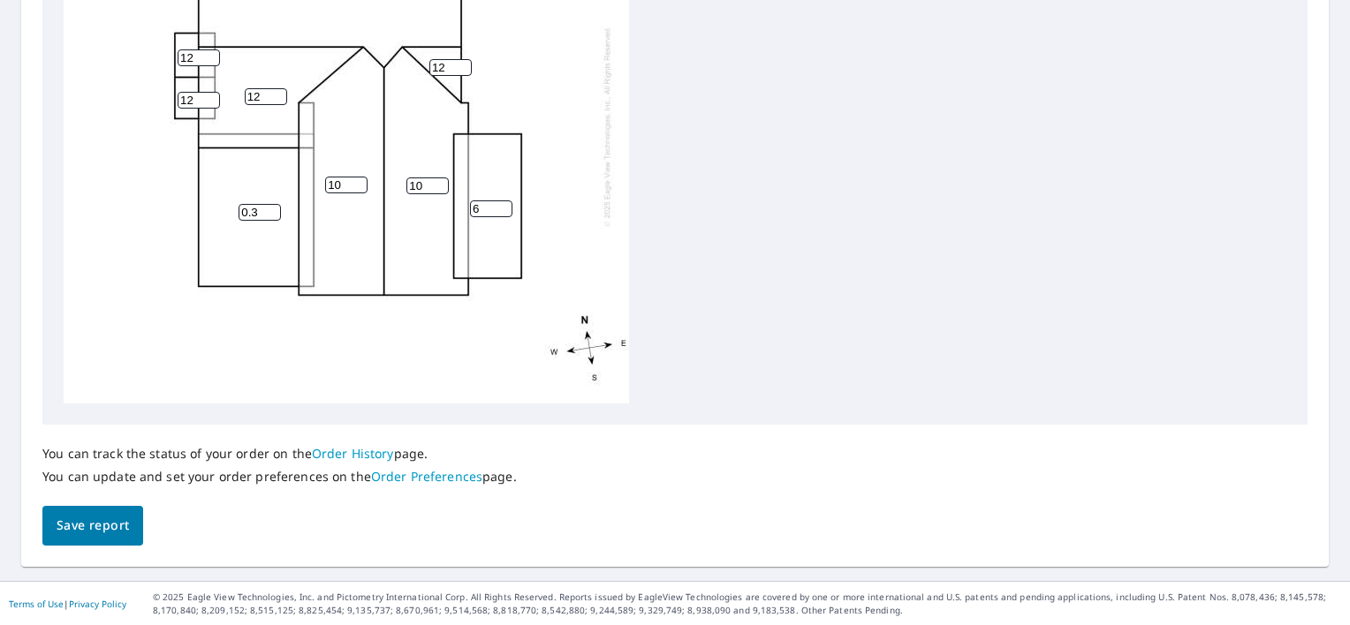 The width and height of the screenshot is (1350, 625). I want to click on a: Terms of Use, so click(36, 604).